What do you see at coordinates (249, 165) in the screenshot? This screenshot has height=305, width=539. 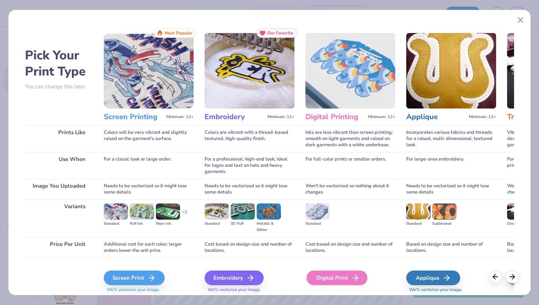 I see `div: For a professional, high-end look; ideal for logos and text on hats and heavy garments.` at bounding box center [249, 165].